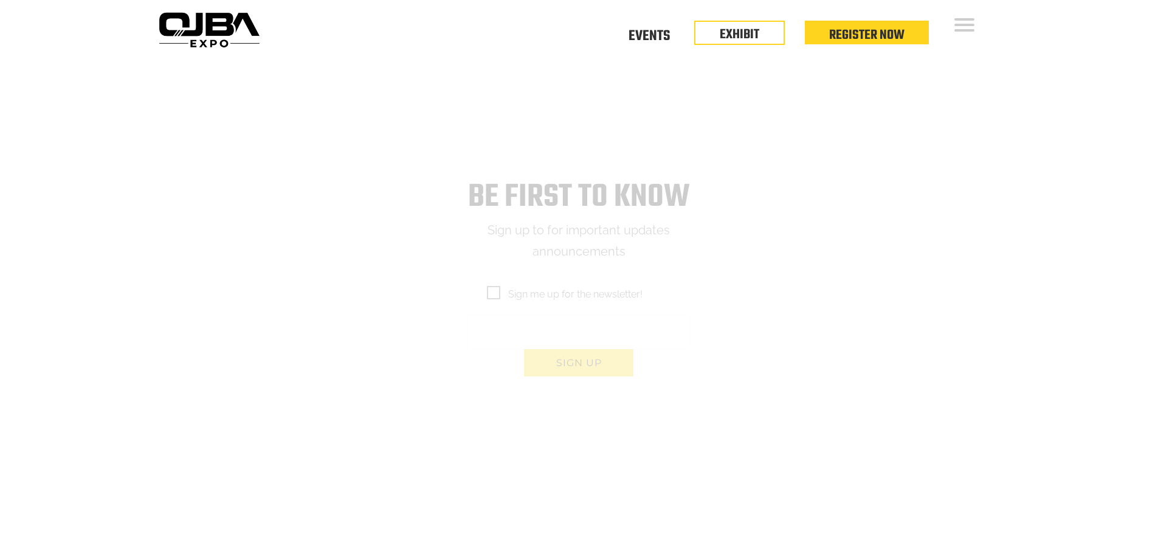 Image resolution: width=1158 pixels, height=558 pixels. I want to click on button: Sign up, so click(579, 363).